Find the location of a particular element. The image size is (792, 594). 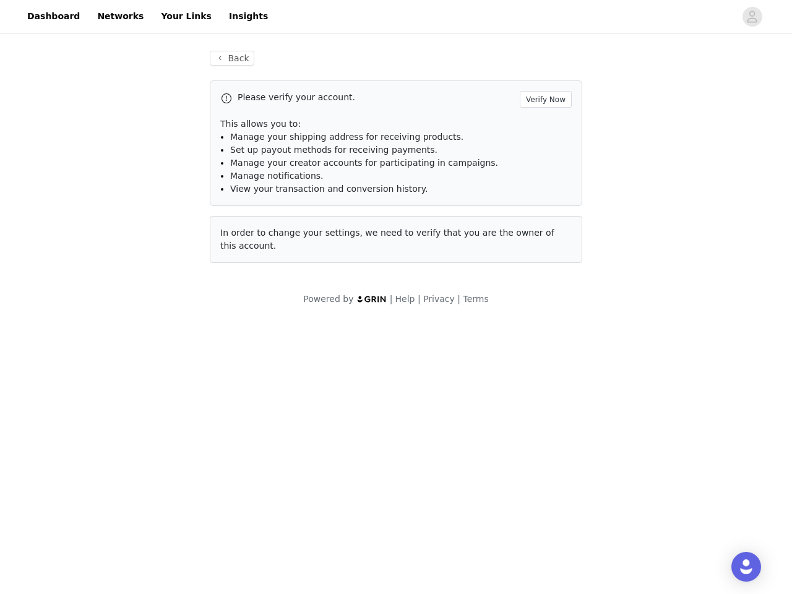

button: Verify Now is located at coordinates (546, 99).